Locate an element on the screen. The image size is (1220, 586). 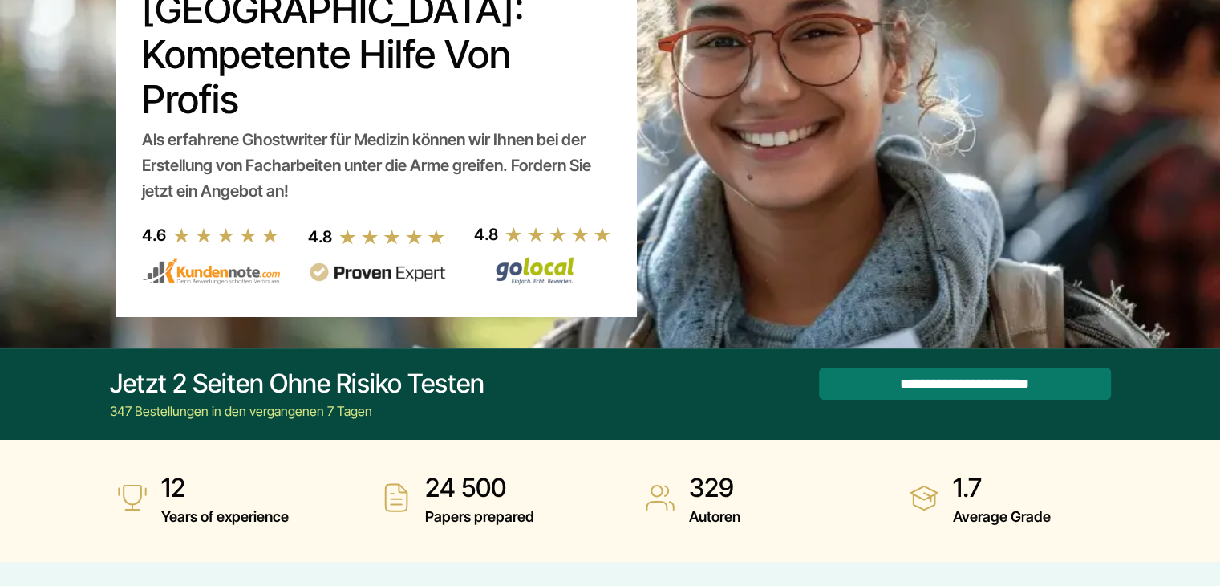
img: Years of experience is located at coordinates (132, 497).